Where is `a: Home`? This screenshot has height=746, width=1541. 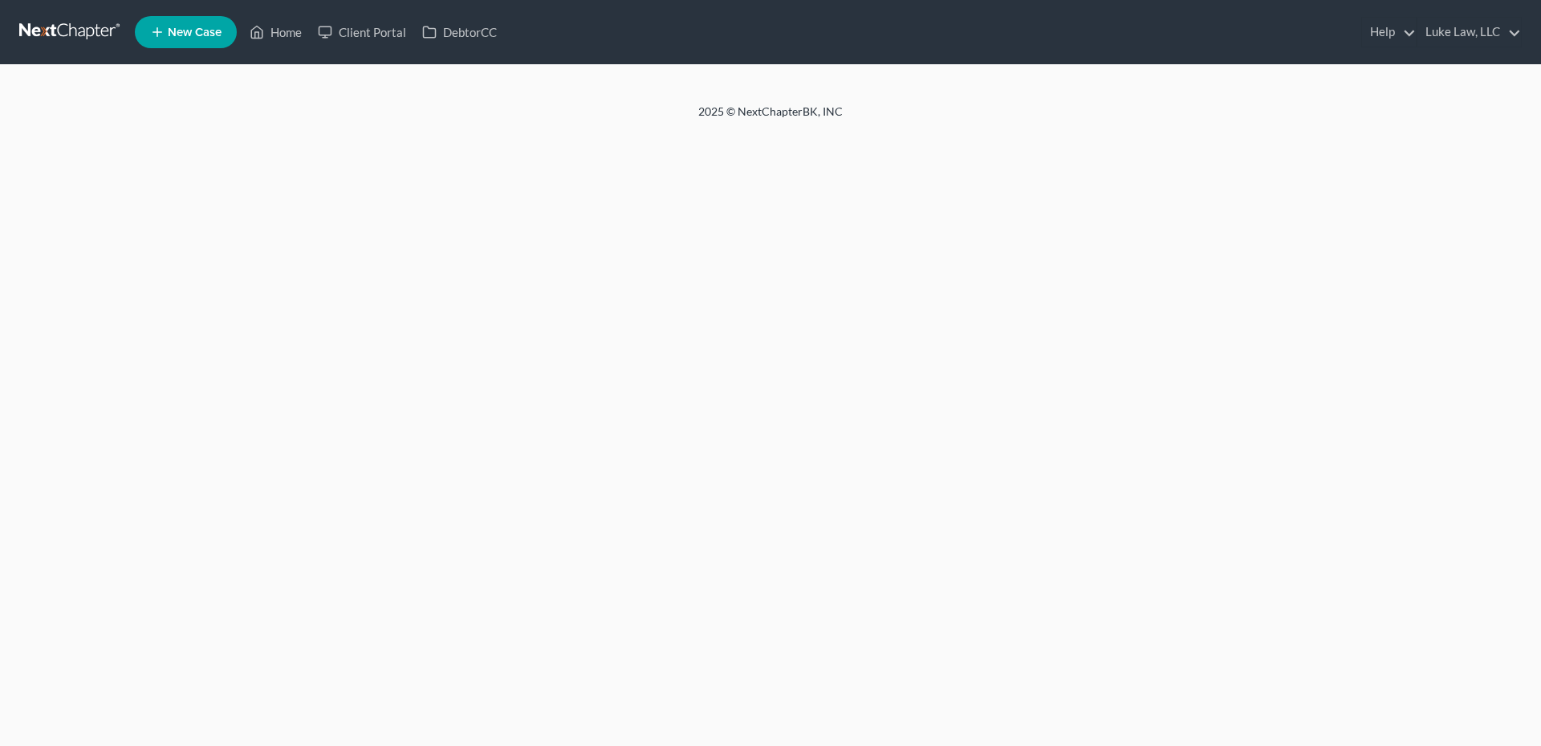 a: Home is located at coordinates (275, 32).